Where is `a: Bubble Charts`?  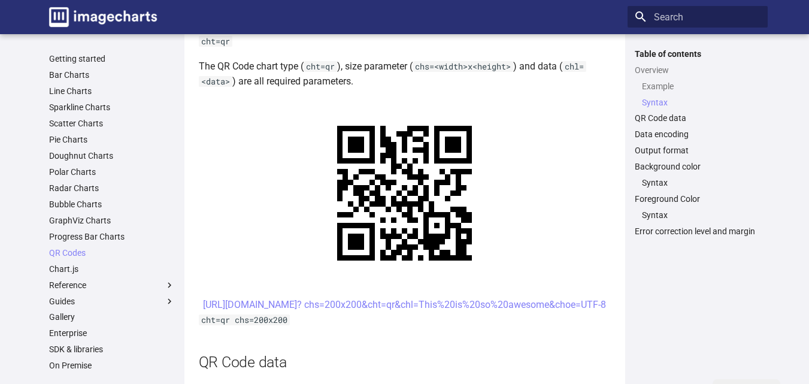 a: Bubble Charts is located at coordinates (112, 204).